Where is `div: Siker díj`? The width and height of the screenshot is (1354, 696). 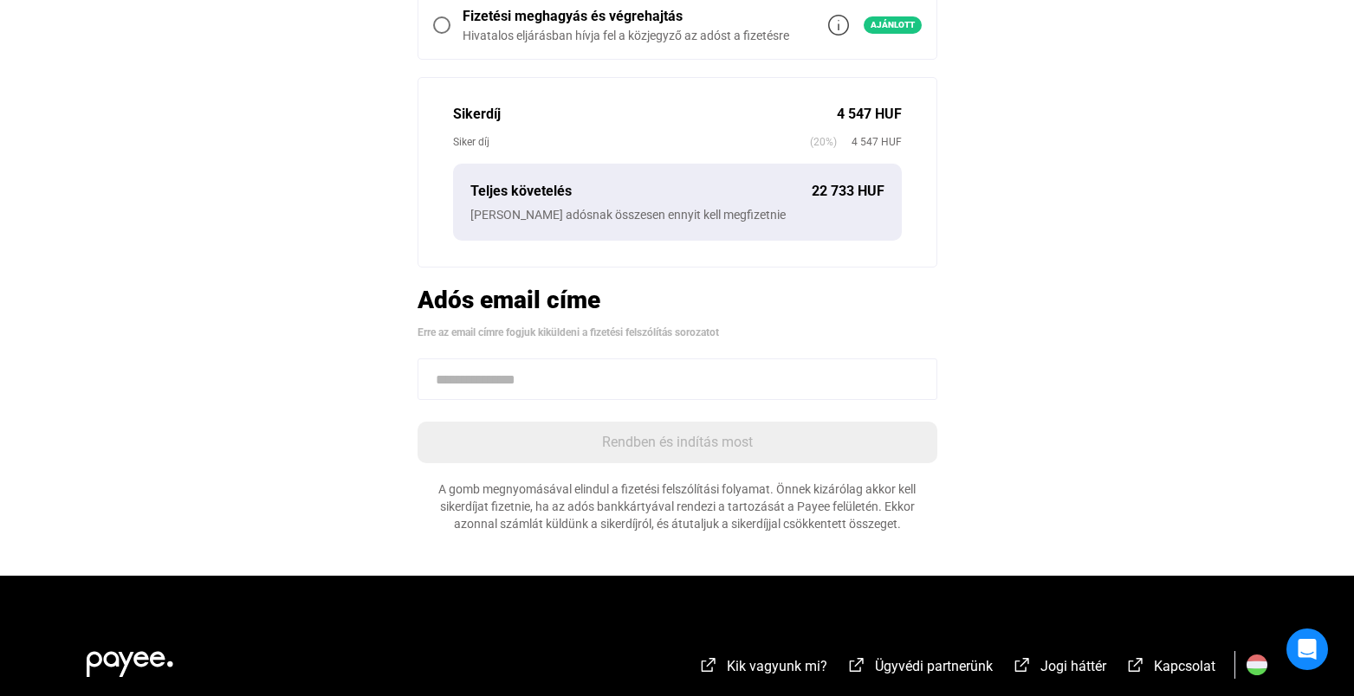
div: Siker díj is located at coordinates (631, 142).